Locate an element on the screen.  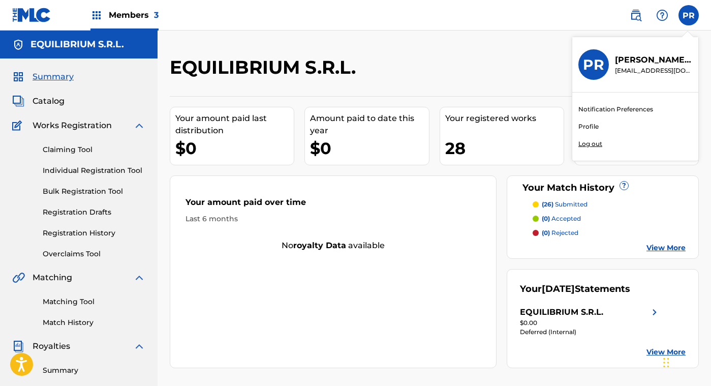
img: Royalties is located at coordinates (18, 346).